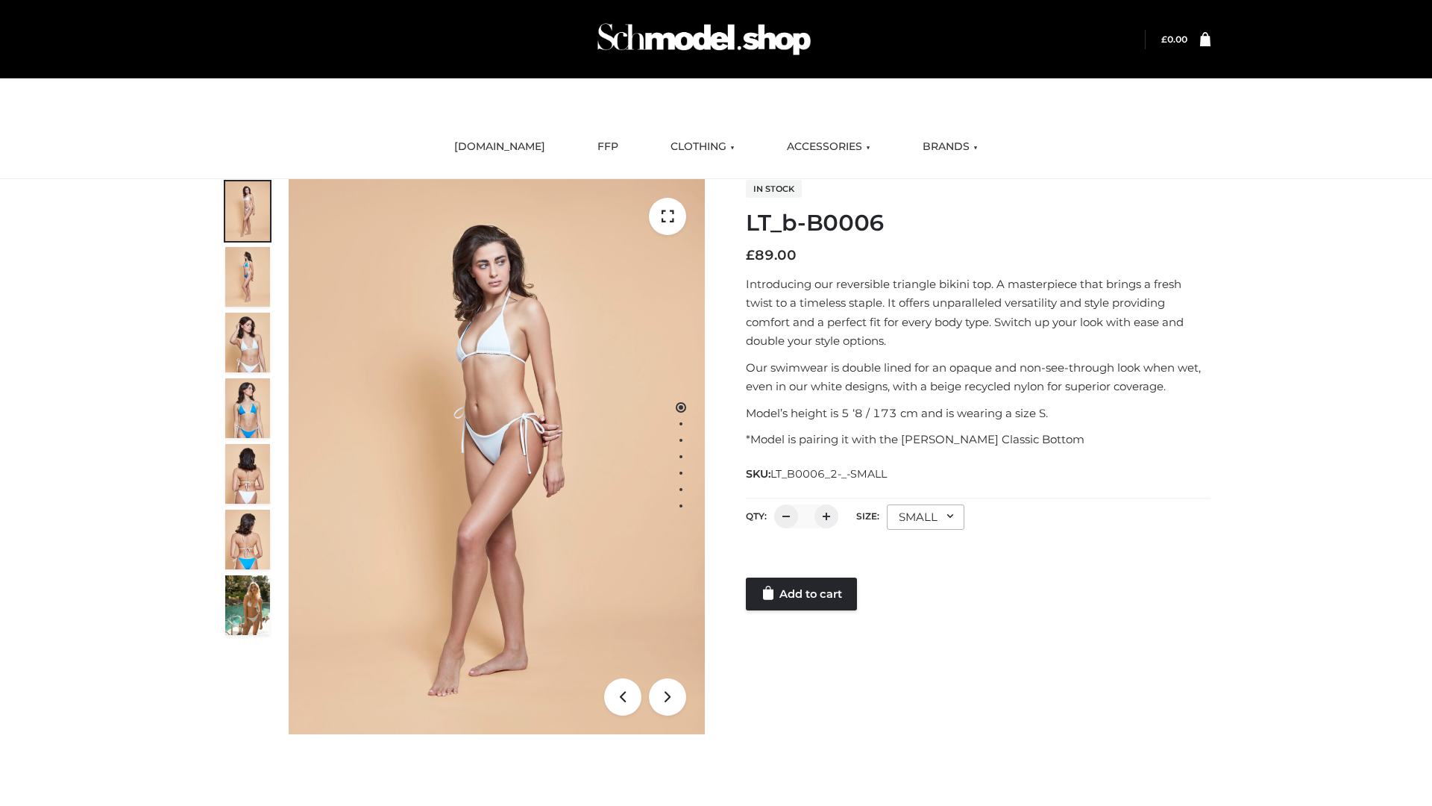 The height and width of the screenshot is (806, 1432). I want to click on p: Introducing our reversible triangle bikini top. A masterpiece that brings a fresh twist to a time..., so click(978, 313).